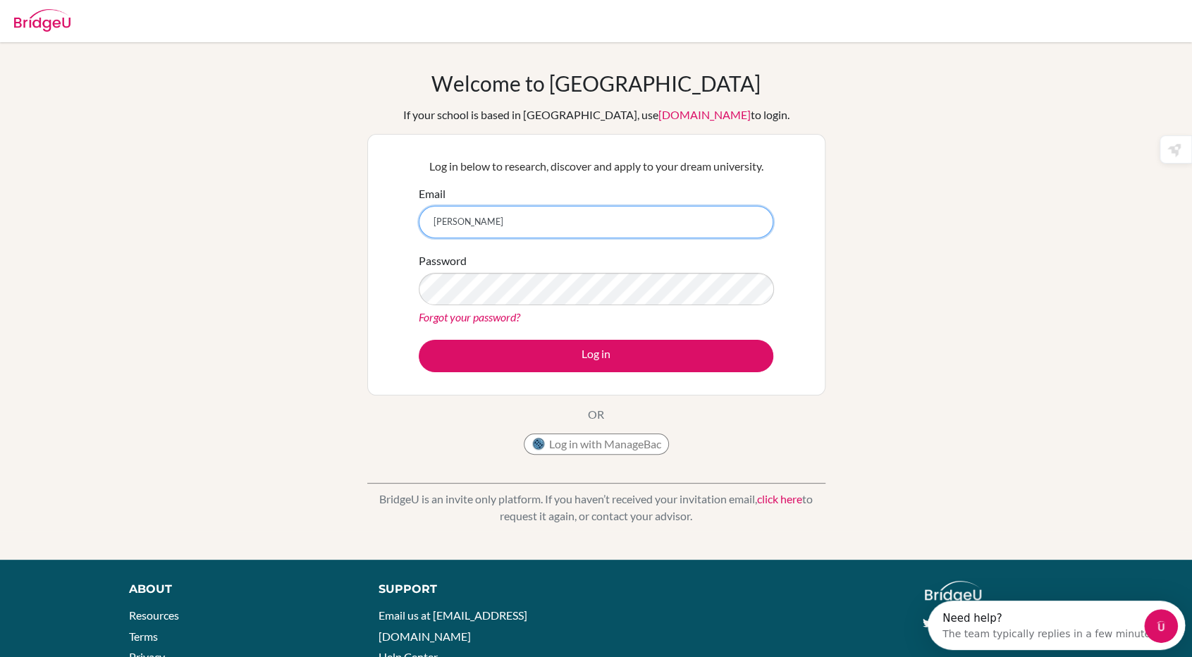 This screenshot has height=657, width=1192. I want to click on a: Forgot your password?, so click(470, 317).